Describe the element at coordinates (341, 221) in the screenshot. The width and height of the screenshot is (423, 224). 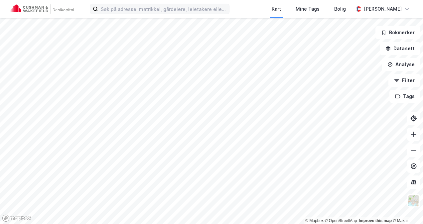
I see `a: OpenStreetMap` at that location.